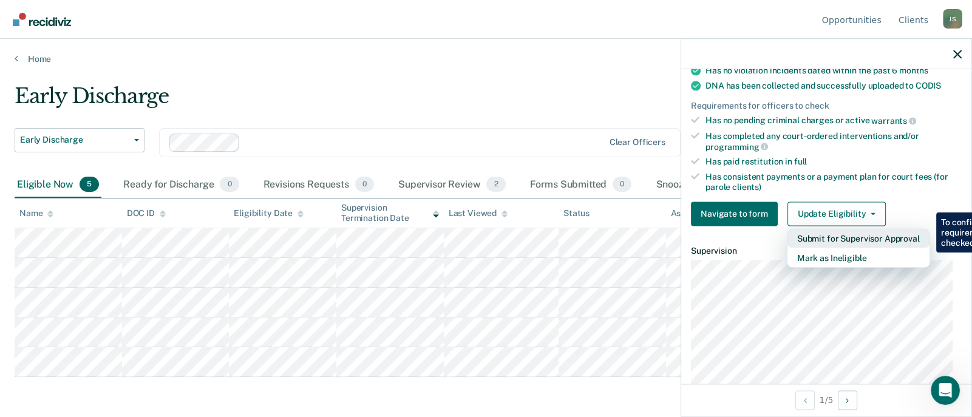 This screenshot has height=417, width=972. What do you see at coordinates (146, 213) in the screenshot?
I see `div: DOC ID` at bounding box center [146, 213].